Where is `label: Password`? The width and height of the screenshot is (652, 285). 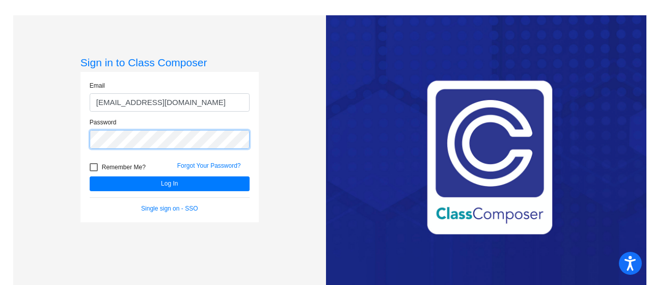
label: Password is located at coordinates (103, 122).